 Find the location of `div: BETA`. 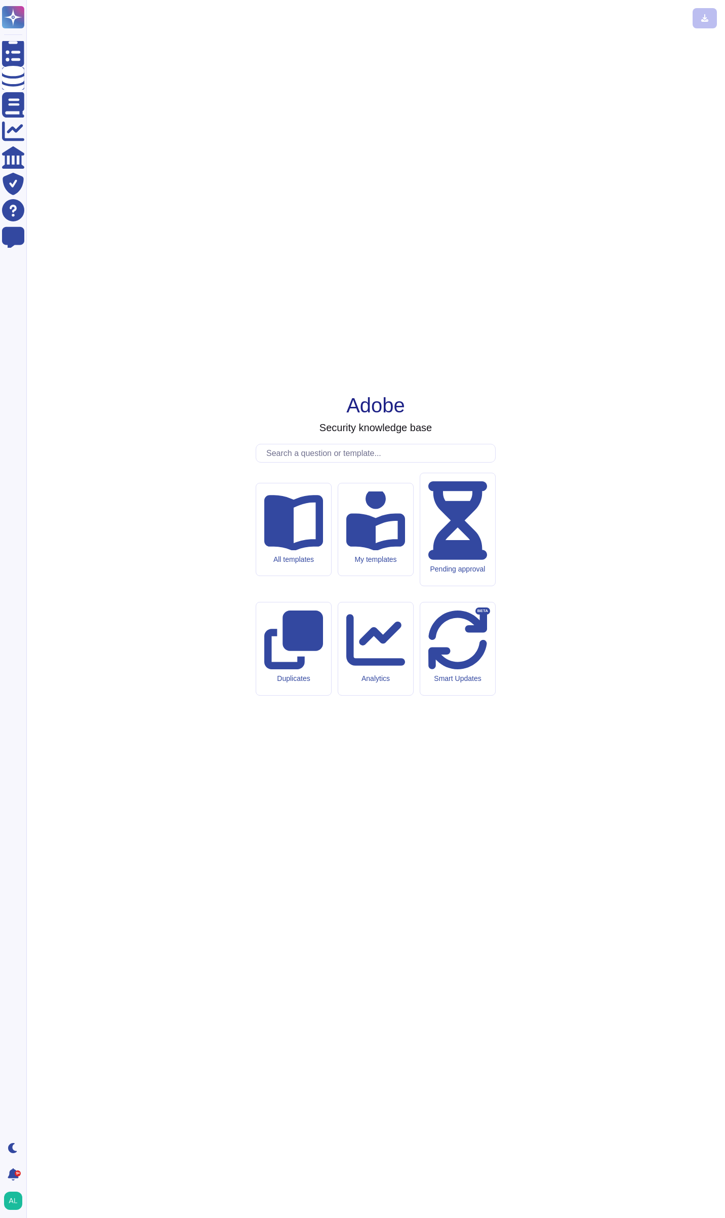

div: BETA is located at coordinates (483, 611).